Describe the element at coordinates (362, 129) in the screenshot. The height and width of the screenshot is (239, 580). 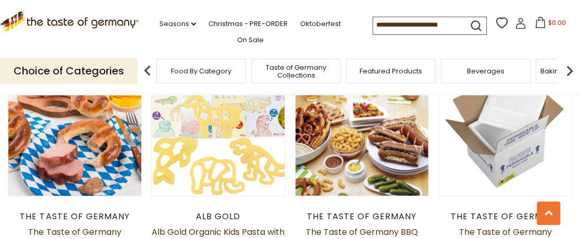
I see `img: The Taste of Germany BBQ Meal Kit for 8 people` at that location.